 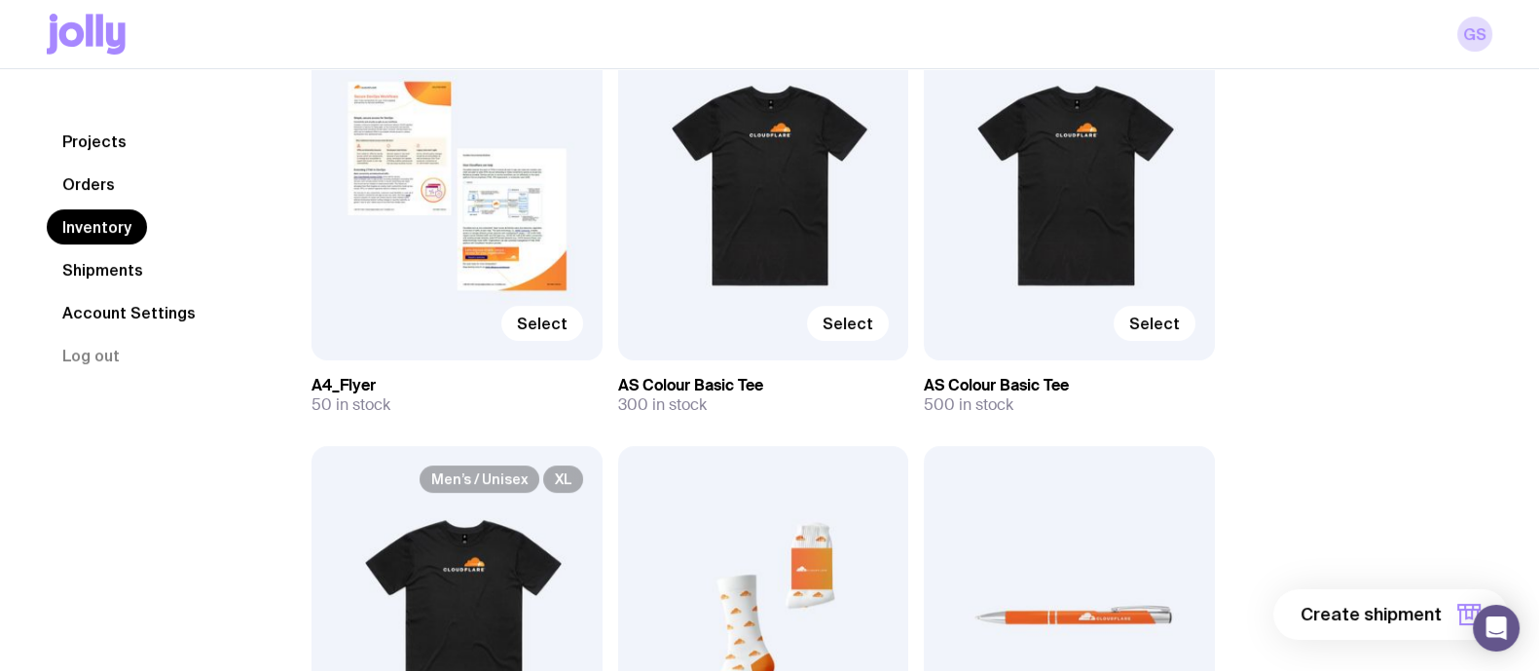 I want to click on span: Men’s / Unisex, so click(x=479, y=479).